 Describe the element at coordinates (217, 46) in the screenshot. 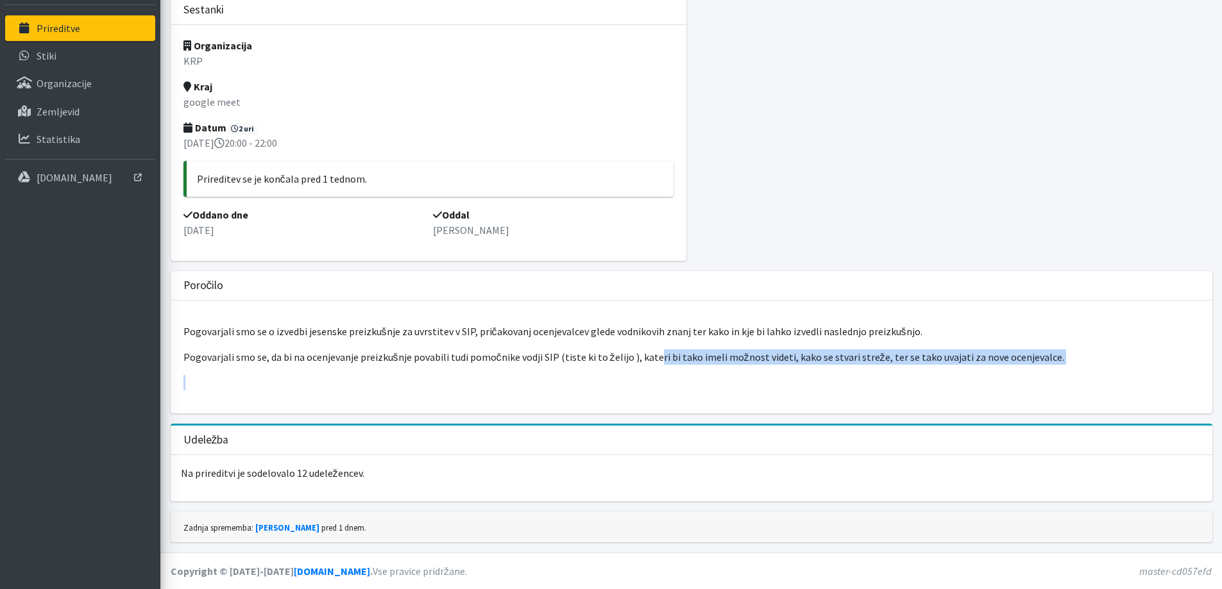

I see `strong: Organizacija` at that location.